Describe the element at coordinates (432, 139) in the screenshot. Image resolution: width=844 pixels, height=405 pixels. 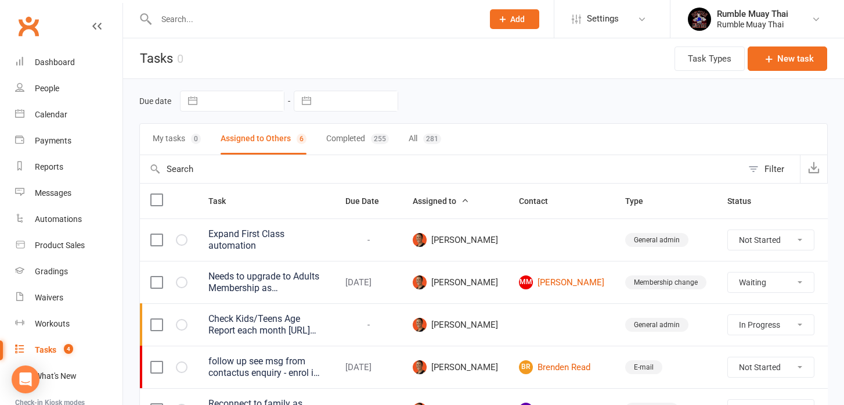
I see `div: 281` at that location.